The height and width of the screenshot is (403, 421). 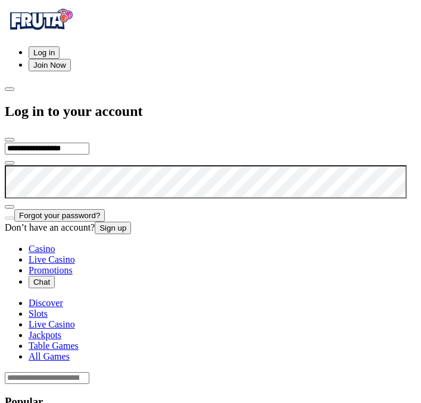 What do you see at coordinates (52, 324) in the screenshot?
I see `a: Live Casino` at bounding box center [52, 324].